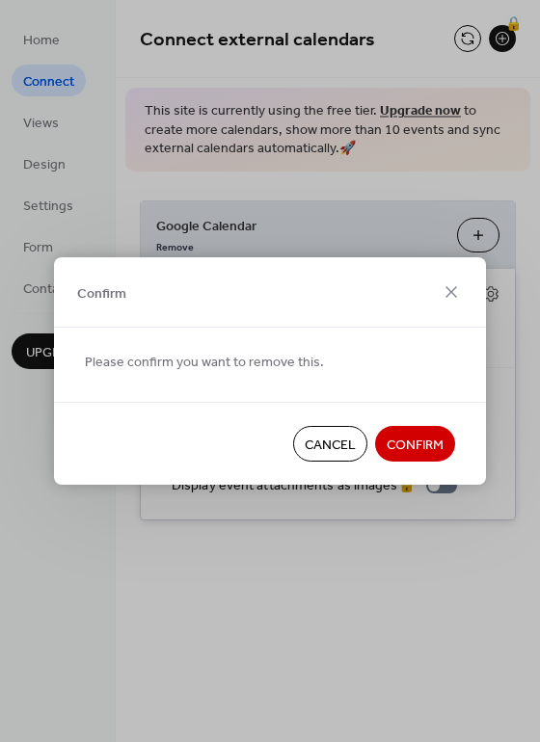  Describe the element at coordinates (330, 443) in the screenshot. I see `button: Cancel` at that location.